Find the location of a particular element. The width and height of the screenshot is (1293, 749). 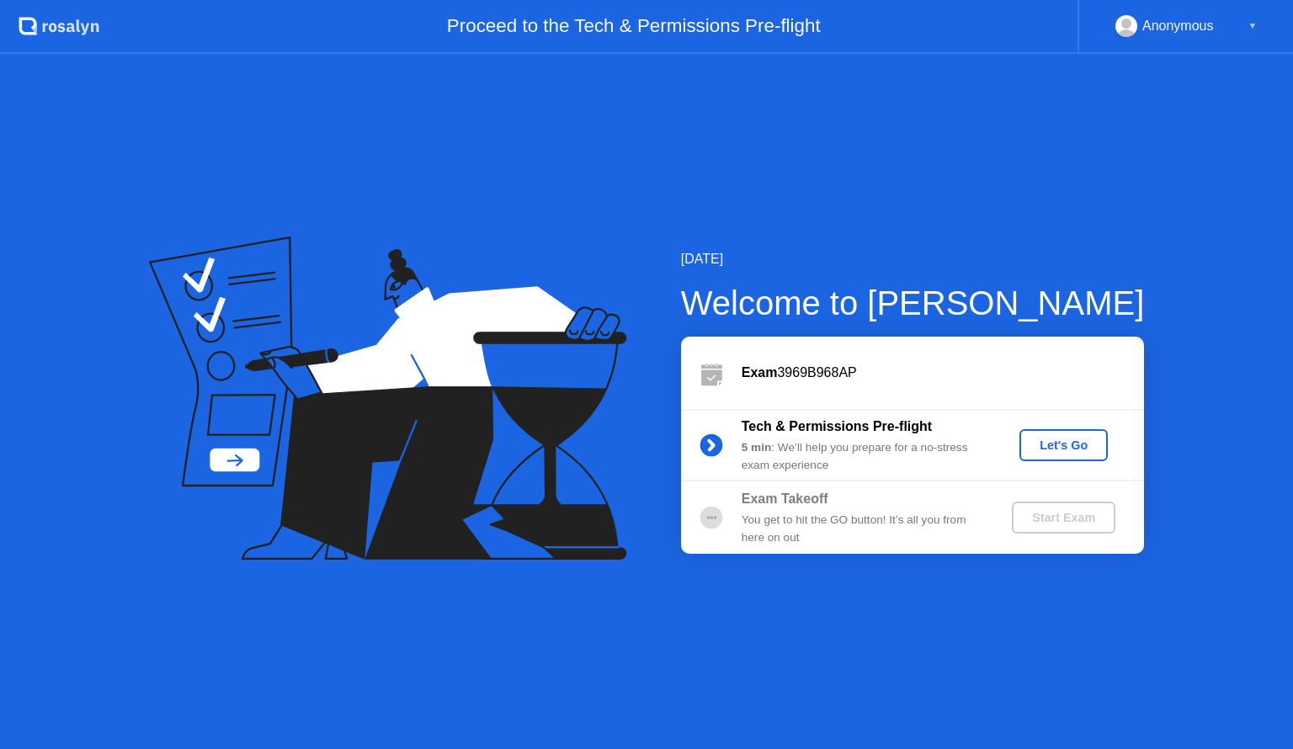

b: Exam Takeoff is located at coordinates (784, 498).